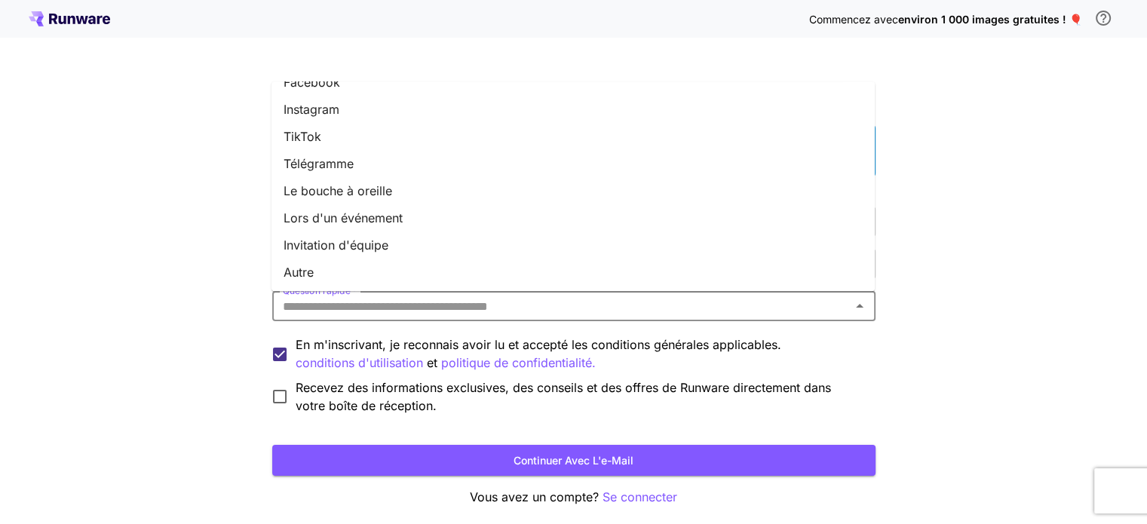 The height and width of the screenshot is (524, 1147). Describe the element at coordinates (573, 460) in the screenshot. I see `font: Continuer avec l'e-mail` at that location.